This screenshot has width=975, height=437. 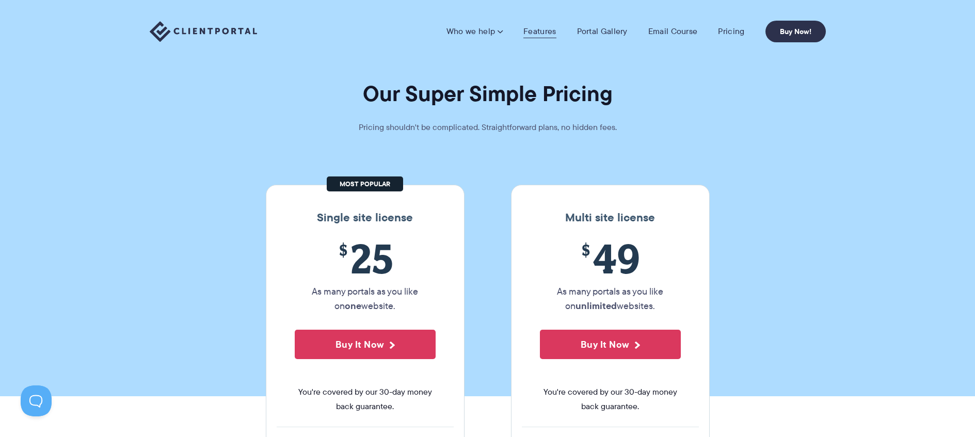 What do you see at coordinates (474, 31) in the screenshot?
I see `a: Who we help` at bounding box center [474, 31].